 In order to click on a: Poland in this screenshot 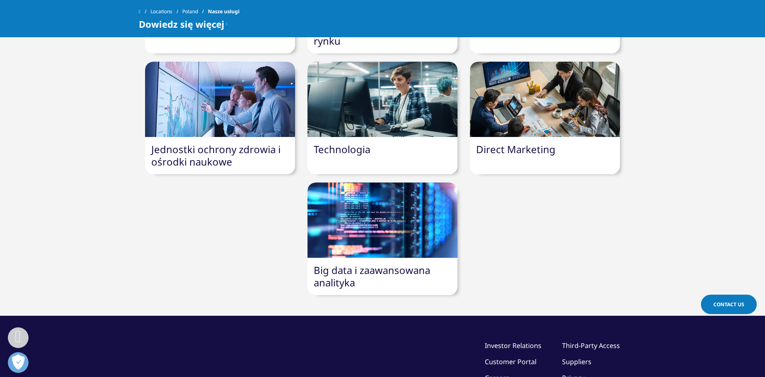, I will do `click(195, 12)`.